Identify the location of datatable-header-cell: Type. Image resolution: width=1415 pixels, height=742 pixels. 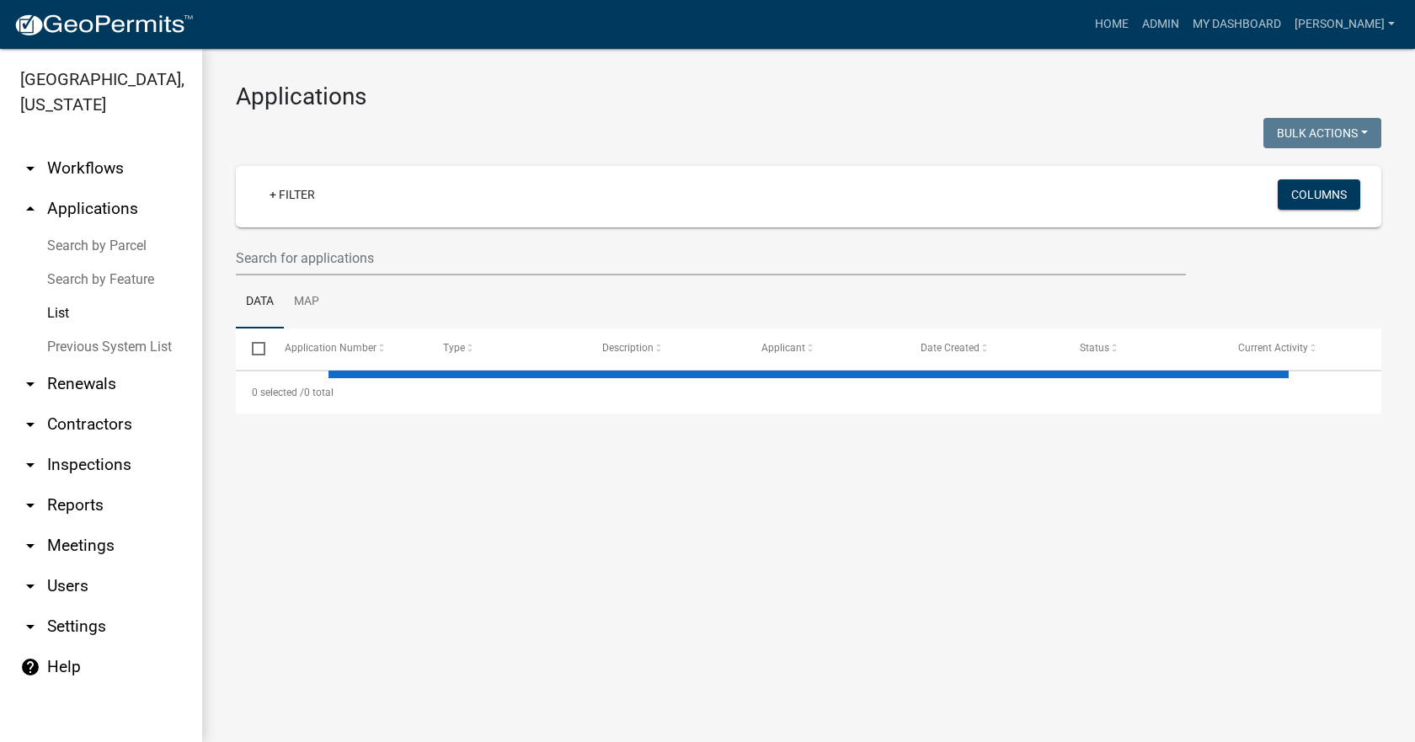
(506, 349).